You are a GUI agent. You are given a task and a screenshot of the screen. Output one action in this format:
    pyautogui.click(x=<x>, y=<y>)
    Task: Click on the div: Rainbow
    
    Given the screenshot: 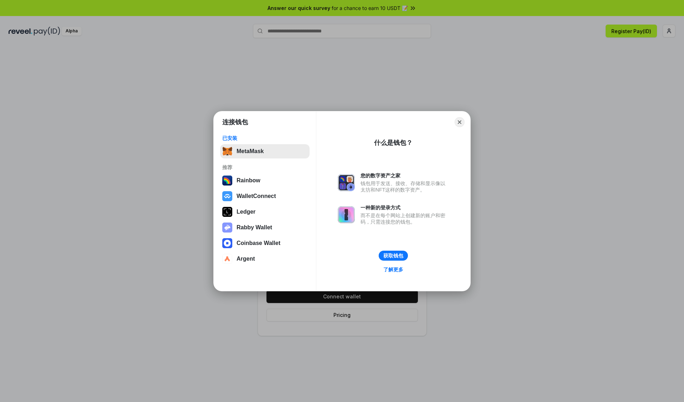 What is the action you would take?
    pyautogui.click(x=248, y=181)
    